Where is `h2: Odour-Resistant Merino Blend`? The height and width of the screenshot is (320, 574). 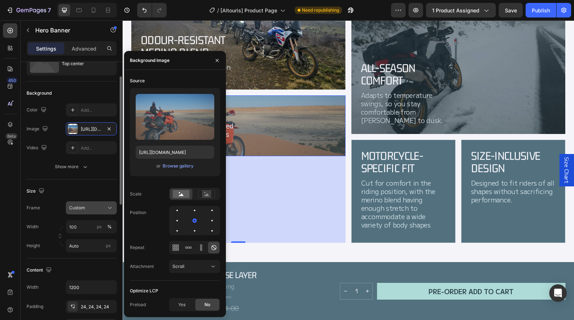
h2: Odour-Resistant Merino Blend is located at coordinates (66, 26).